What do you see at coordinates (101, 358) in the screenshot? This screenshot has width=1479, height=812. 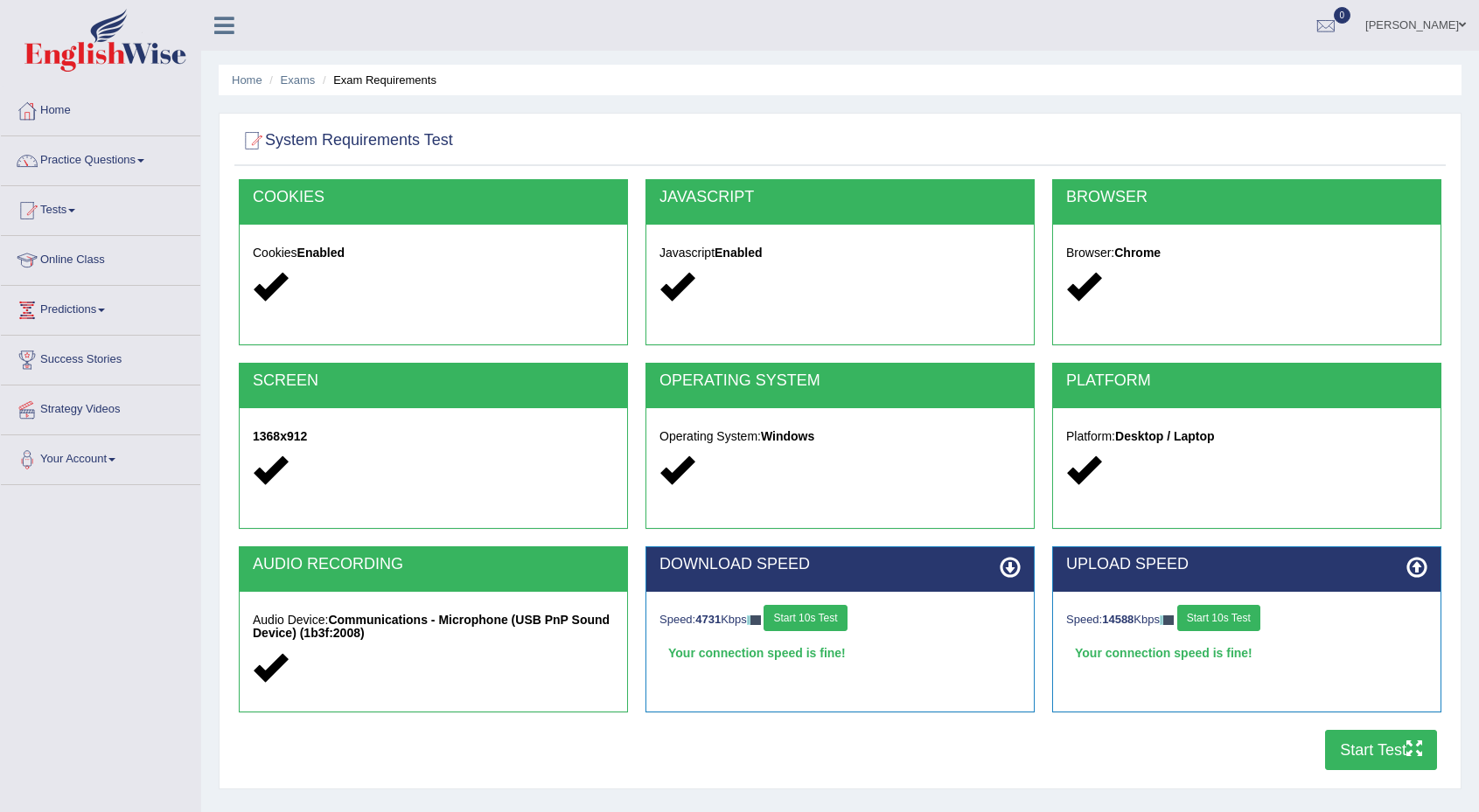 I see `a: Success Stories` at bounding box center [101, 358].